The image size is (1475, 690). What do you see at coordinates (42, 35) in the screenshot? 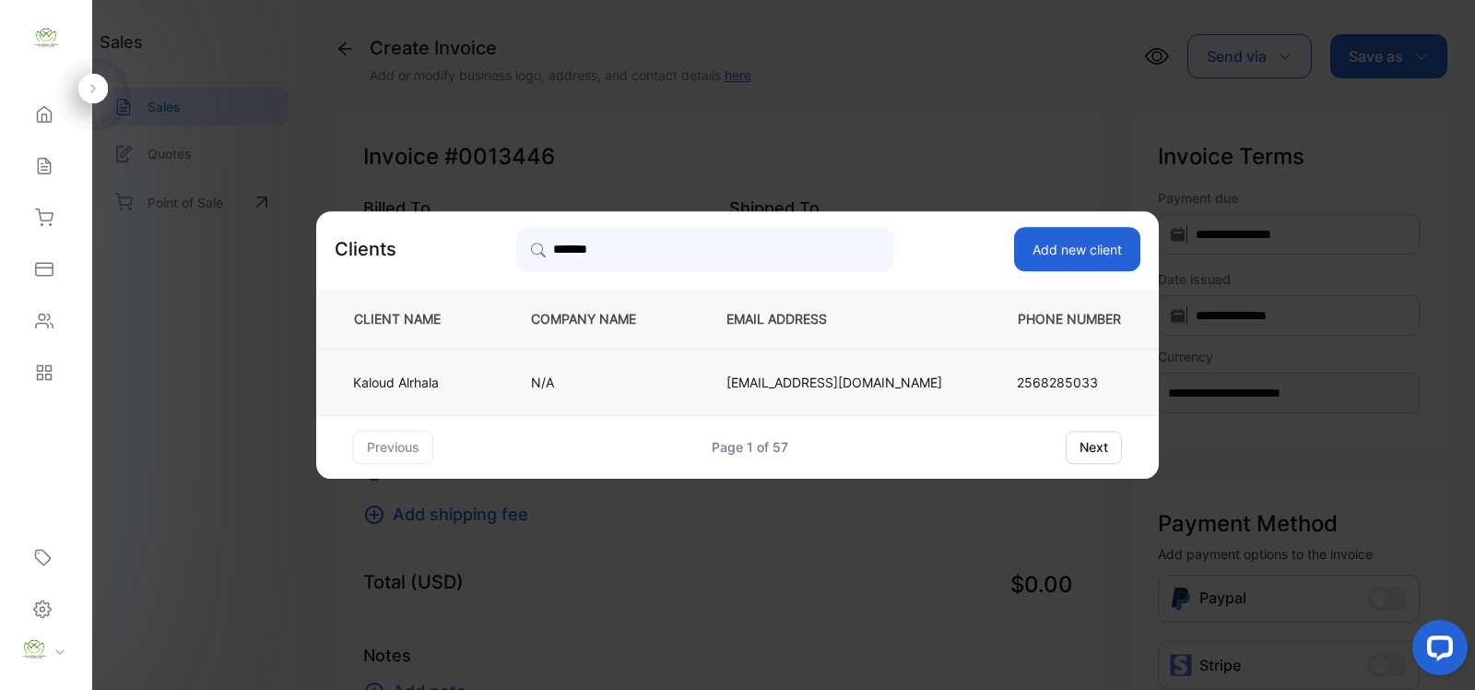
I see `button: Open LiveChat chat widget` at bounding box center [42, 35].